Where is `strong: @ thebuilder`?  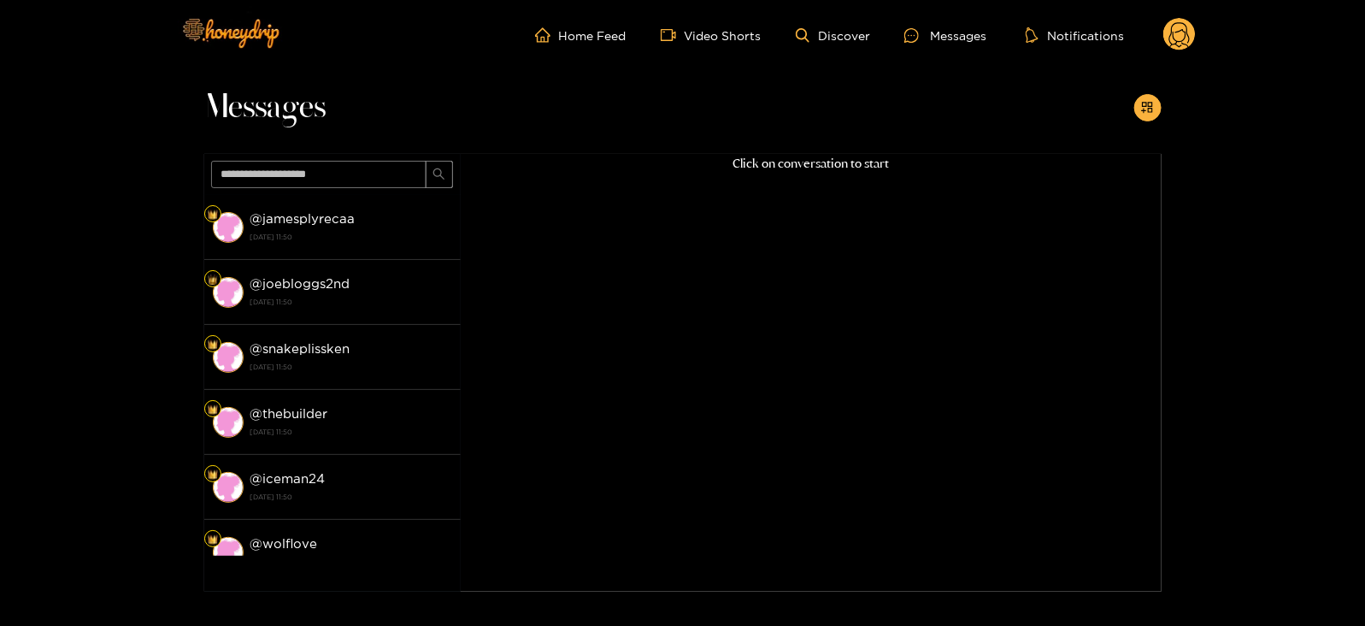 strong: @ thebuilder is located at coordinates (289, 413).